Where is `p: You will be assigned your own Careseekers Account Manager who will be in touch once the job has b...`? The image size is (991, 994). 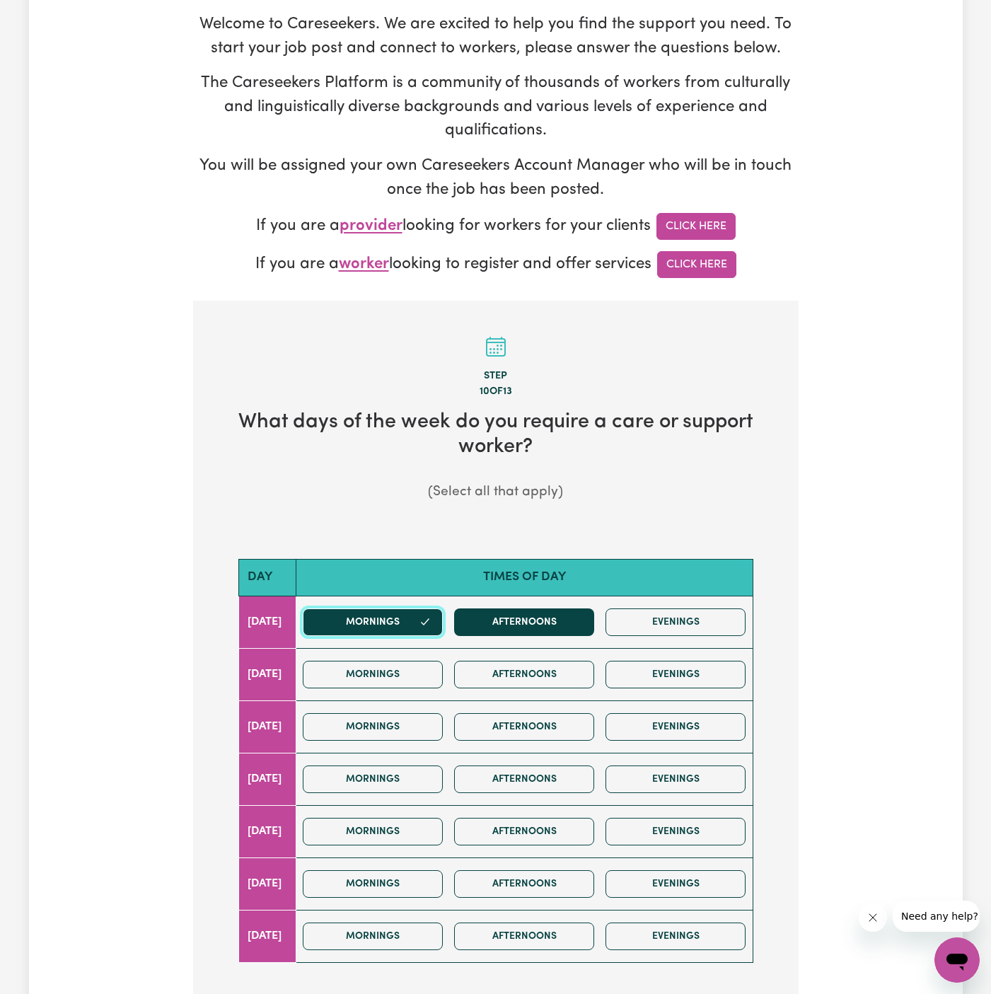 p: You will be assigned your own Careseekers Account Manager who will be in touch once the job has b... is located at coordinates (496, 178).